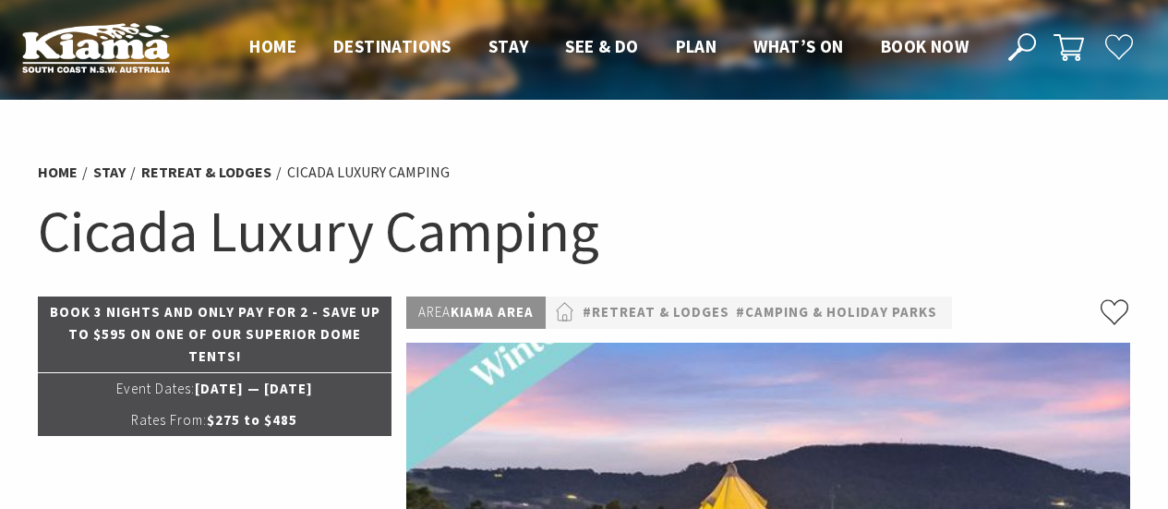  I want to click on p: Book 3 nights and only pay for 2 - save up to $595 on one of our superior dome tents!, so click(215, 334).